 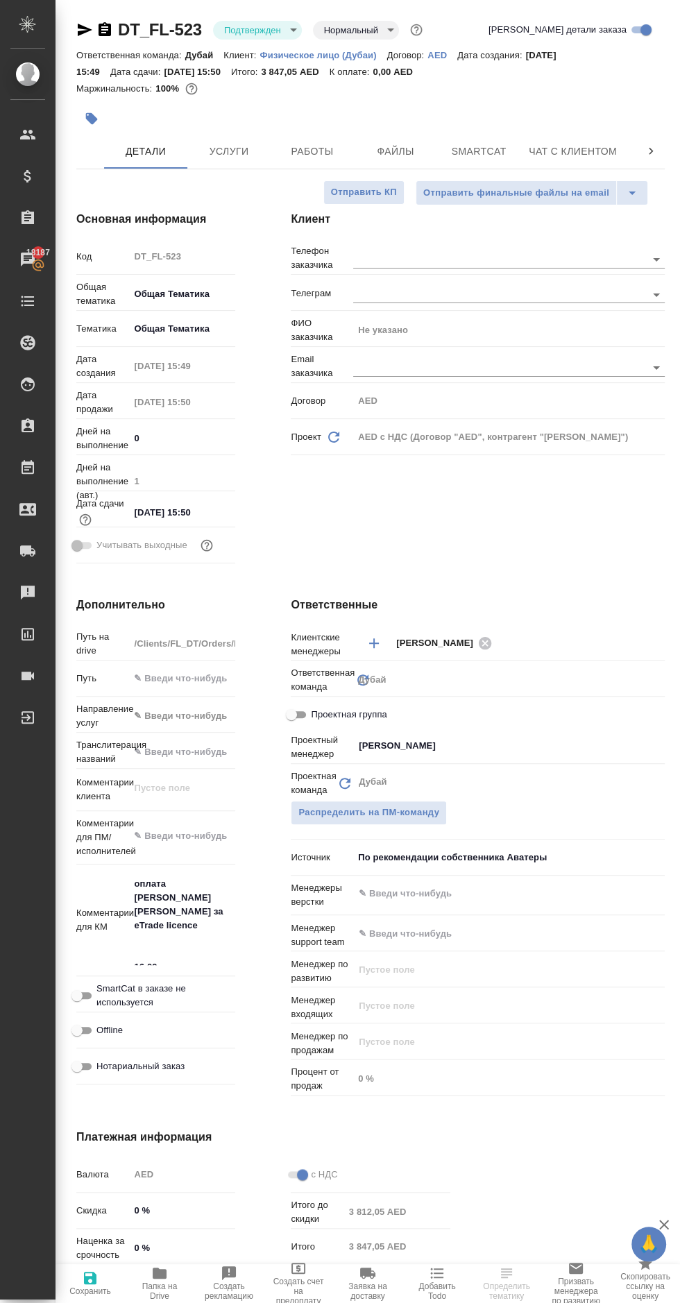 I want to click on span: SmartCat в заказе не используется, so click(x=160, y=995).